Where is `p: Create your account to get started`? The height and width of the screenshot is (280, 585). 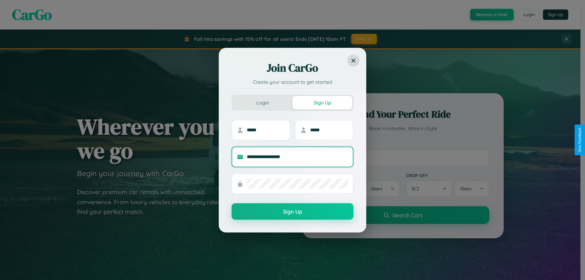 p: Create your account to get started is located at coordinates (292, 82).